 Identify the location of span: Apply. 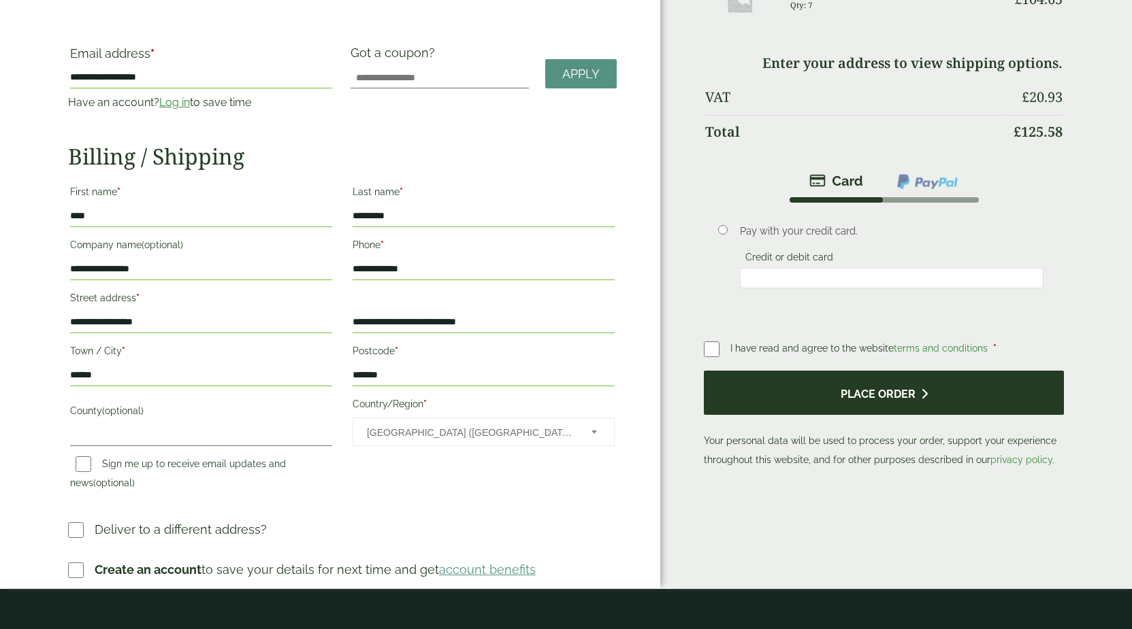
(580, 74).